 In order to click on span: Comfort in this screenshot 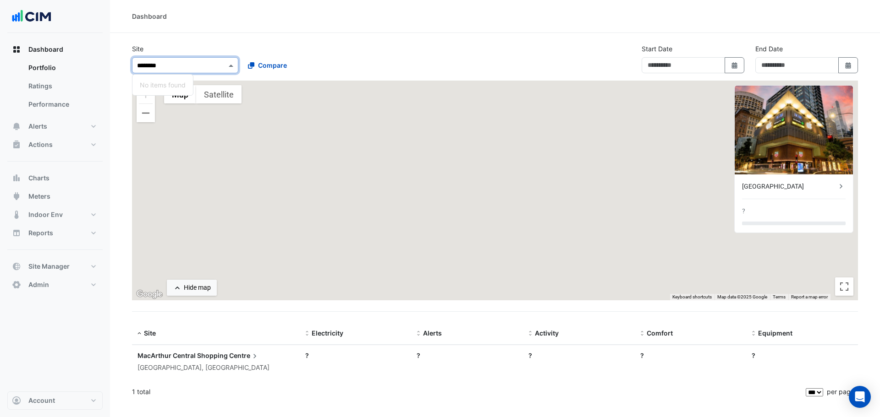, I will do `click(659, 333)`.